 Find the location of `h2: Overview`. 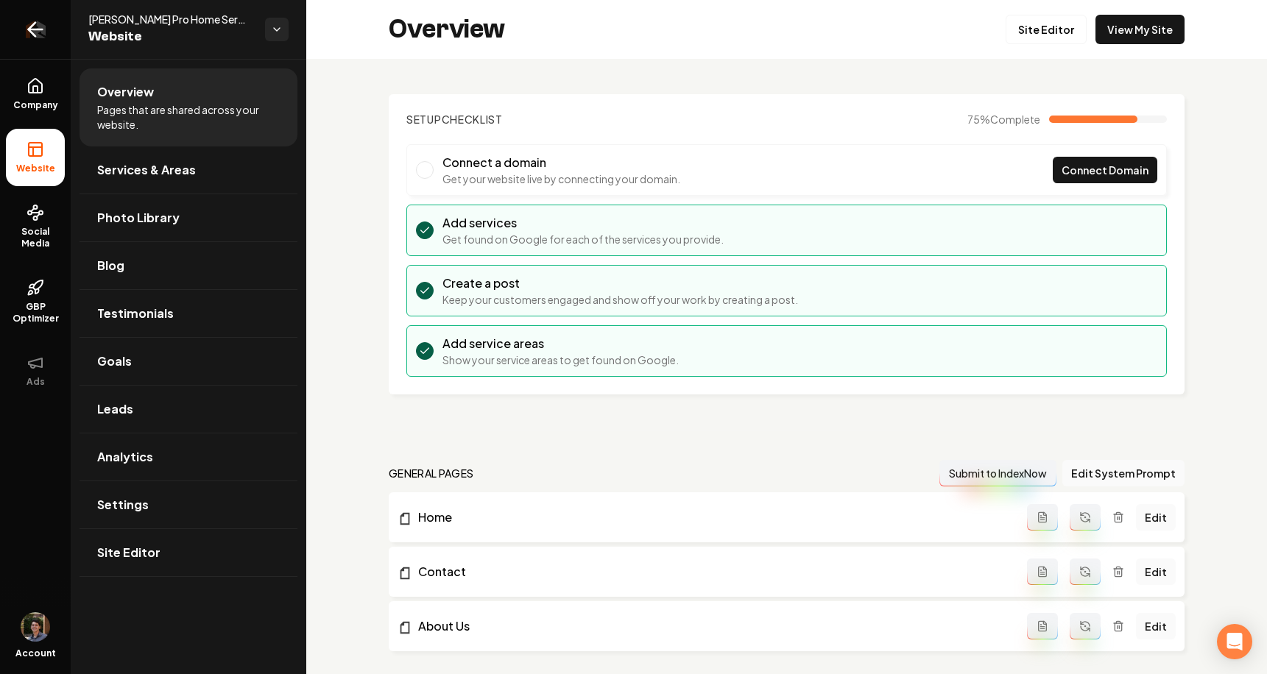

h2: Overview is located at coordinates (447, 29).